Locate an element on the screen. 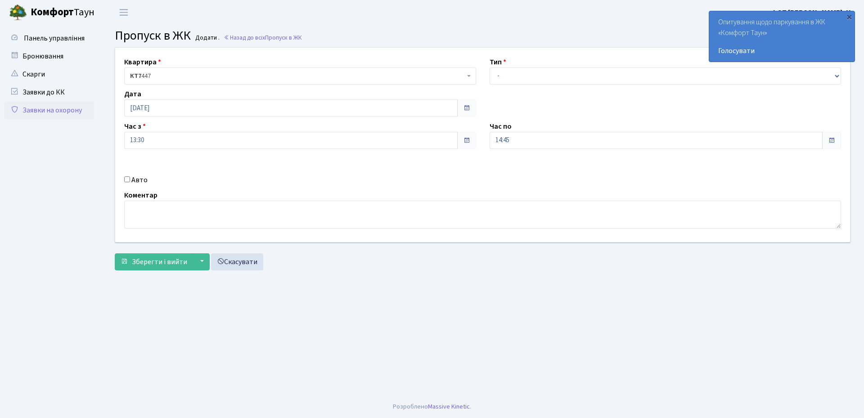 This screenshot has width=864, height=418. a: Панель управління is located at coordinates (49, 38).